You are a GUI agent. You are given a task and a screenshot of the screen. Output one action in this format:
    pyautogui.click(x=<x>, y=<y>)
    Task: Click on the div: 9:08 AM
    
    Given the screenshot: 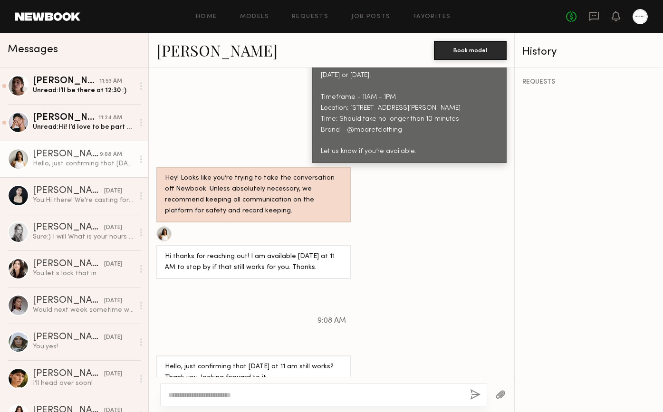 What is the action you would take?
    pyautogui.click(x=111, y=154)
    